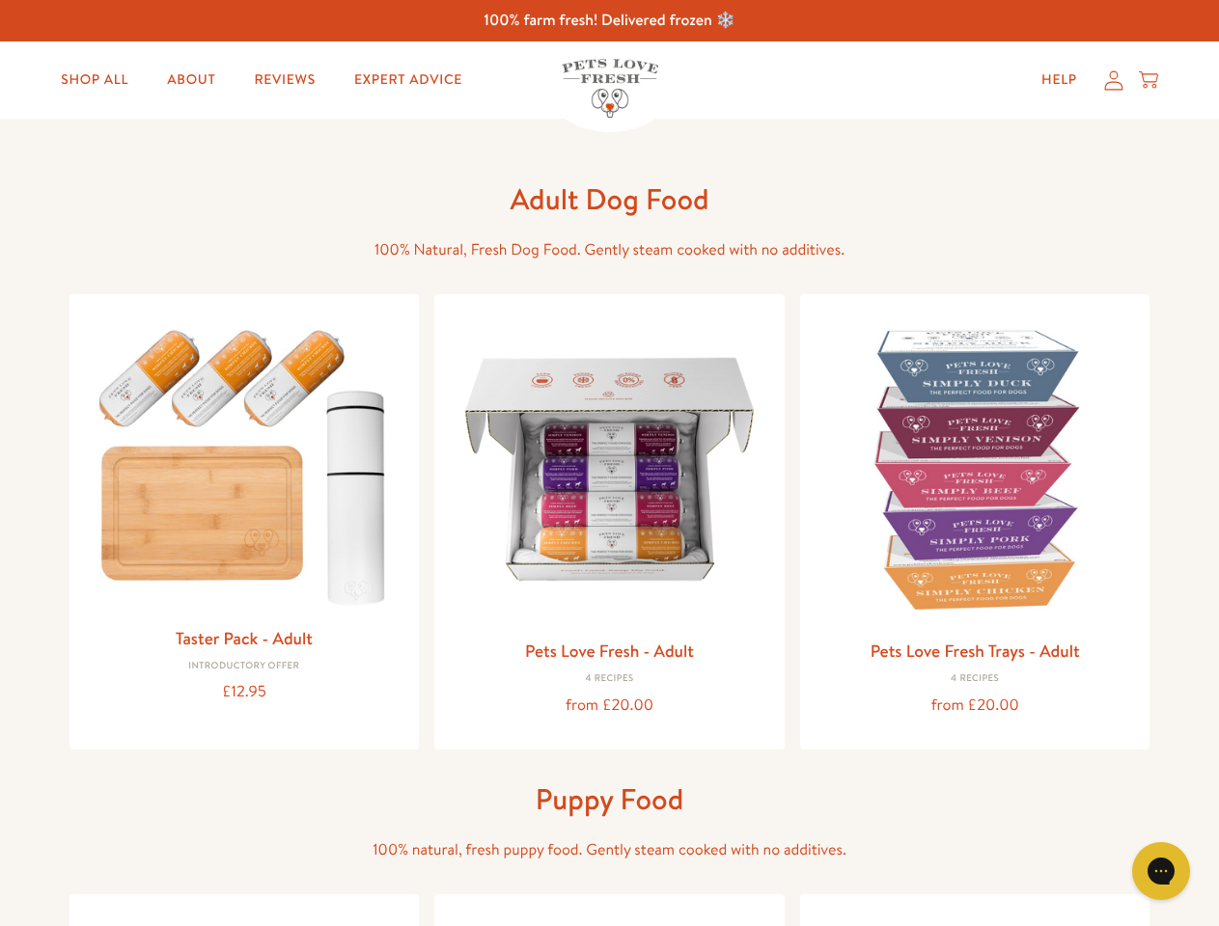  What do you see at coordinates (609, 250) in the screenshot?
I see `span: 100% Natural, Fresh Dog Food. Gently steam cooked with no additives.` at bounding box center [609, 250].